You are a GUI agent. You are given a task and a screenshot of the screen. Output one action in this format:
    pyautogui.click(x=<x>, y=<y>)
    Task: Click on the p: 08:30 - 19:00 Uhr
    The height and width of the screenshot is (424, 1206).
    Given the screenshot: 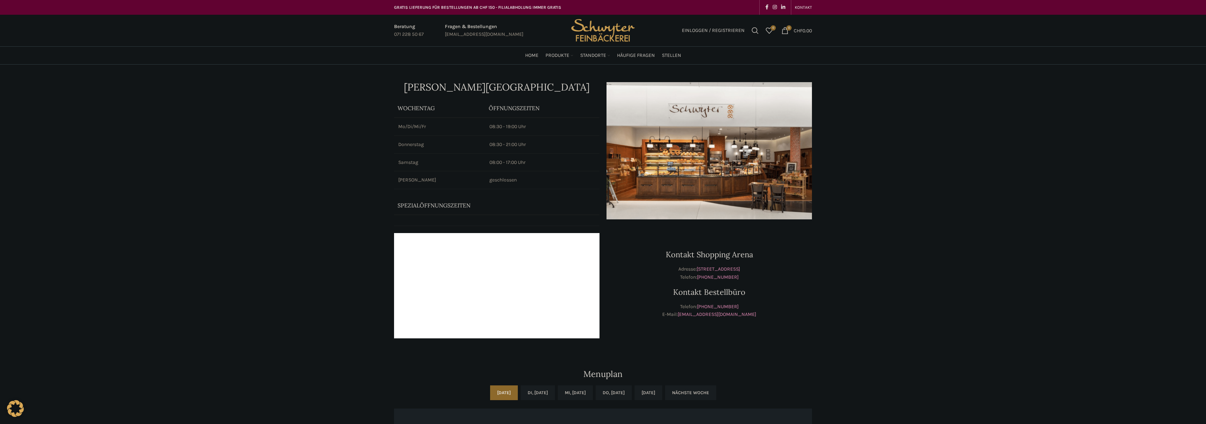 What is the action you would take?
    pyautogui.click(x=542, y=127)
    